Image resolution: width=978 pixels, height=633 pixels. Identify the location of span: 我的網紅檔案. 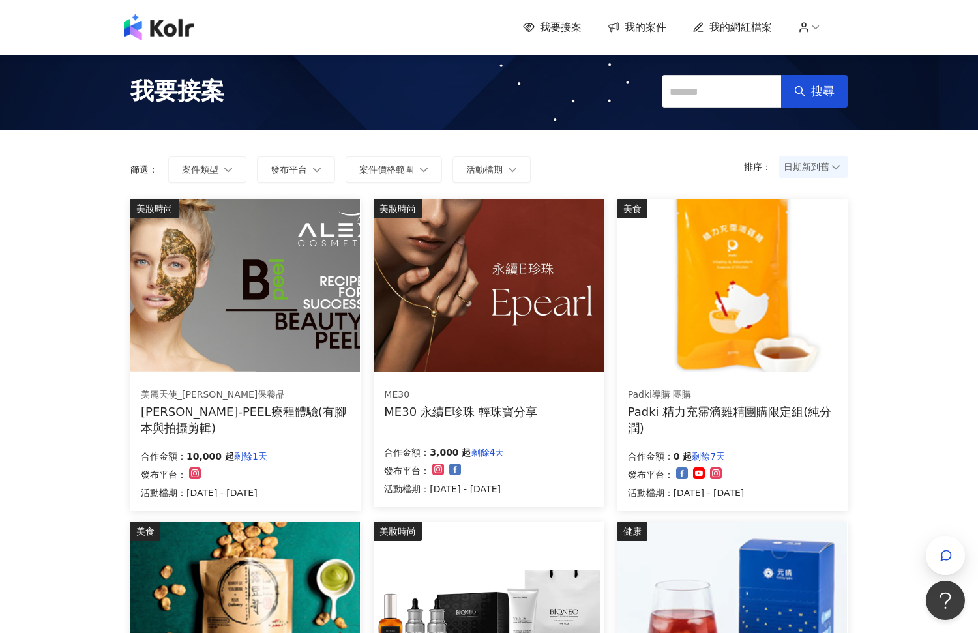
(741, 27).